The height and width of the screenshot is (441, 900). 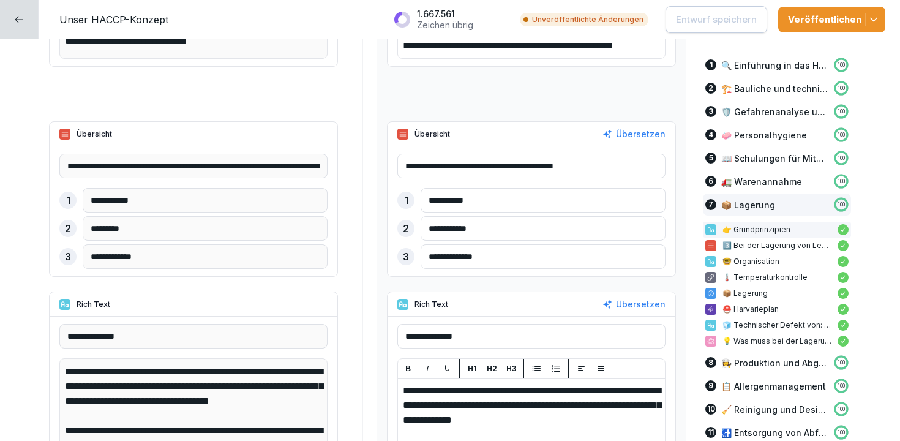 What do you see at coordinates (777, 325) in the screenshot?
I see `p: 🧊 Technischer Defekt von: Tiefkühlzellen, Saladetten und/oder Kühlungen - folgender Leitfaden kan...` at bounding box center [777, 325].